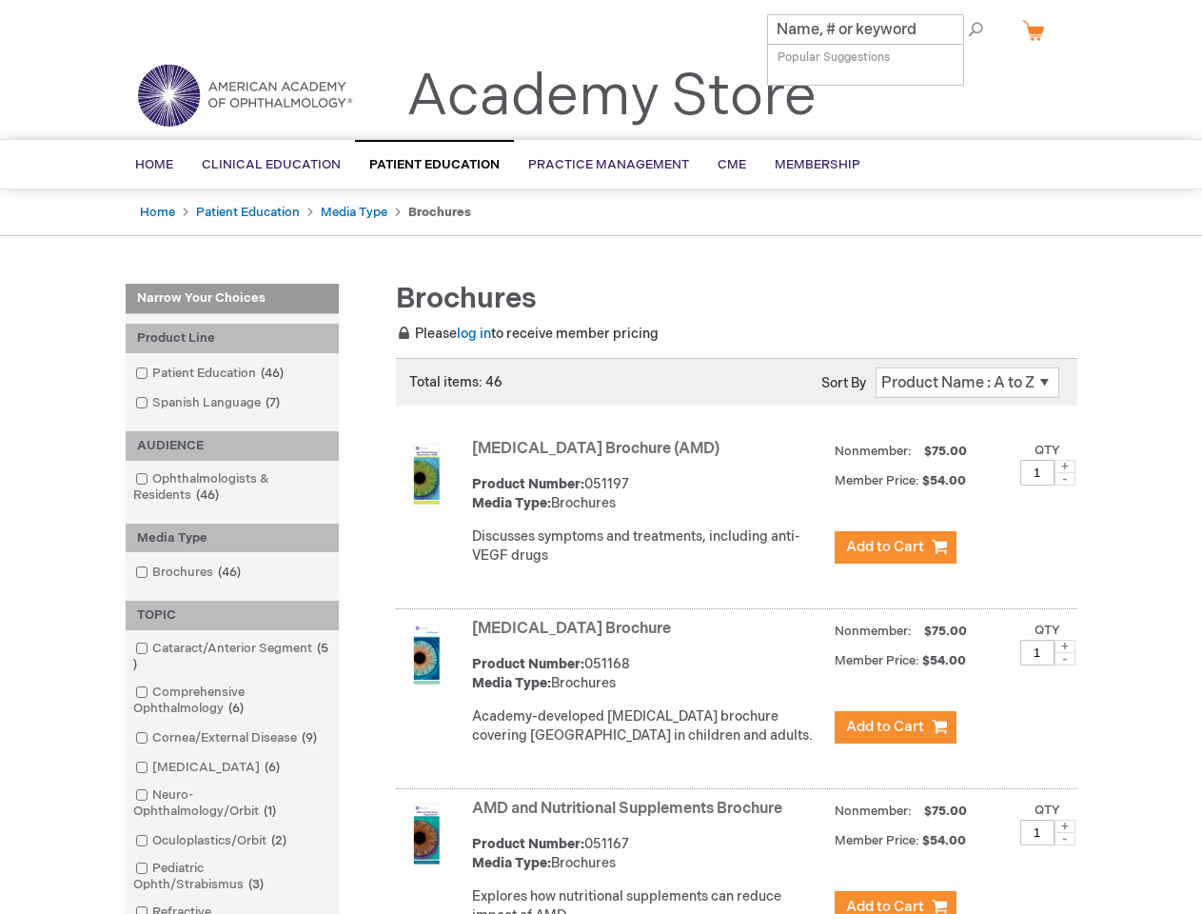 Image resolution: width=1202 pixels, height=914 pixels. I want to click on span: 5, so click(230, 656).